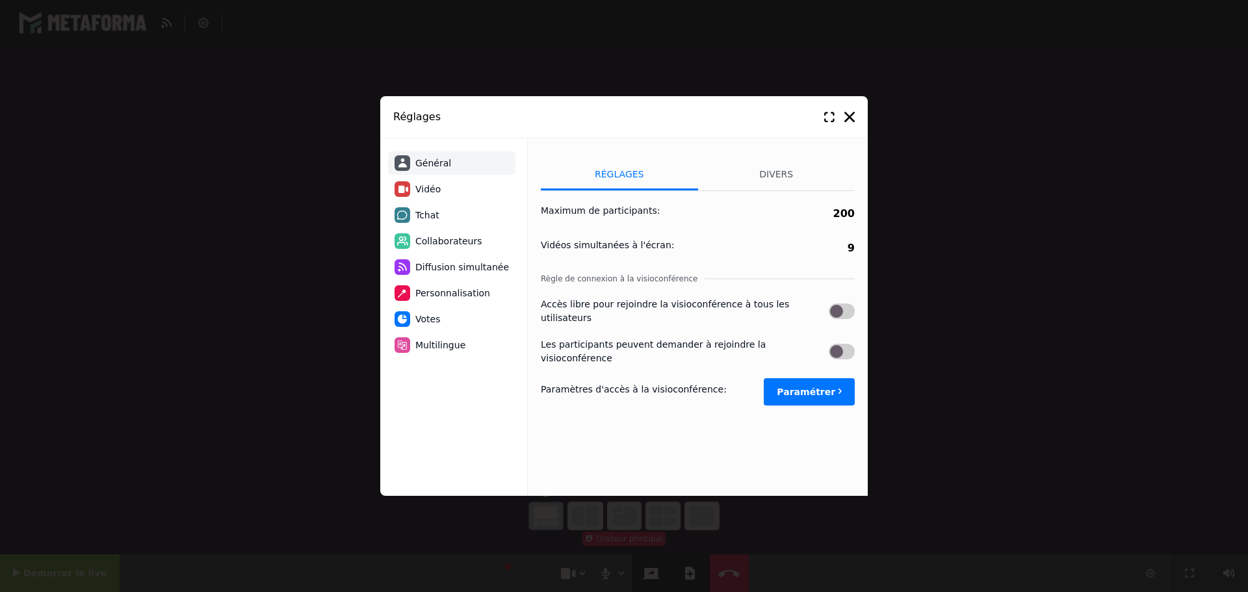 Image resolution: width=1248 pixels, height=592 pixels. I want to click on label: Paramètres d'accès à la visioconférence :, so click(634, 389).